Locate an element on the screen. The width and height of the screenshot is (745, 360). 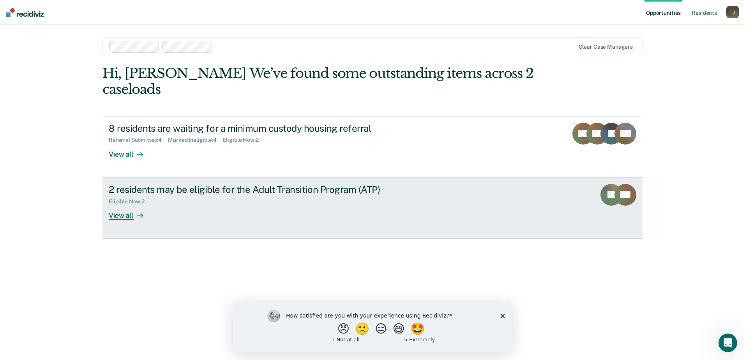
div: 1 - Not at all is located at coordinates (90, 37).